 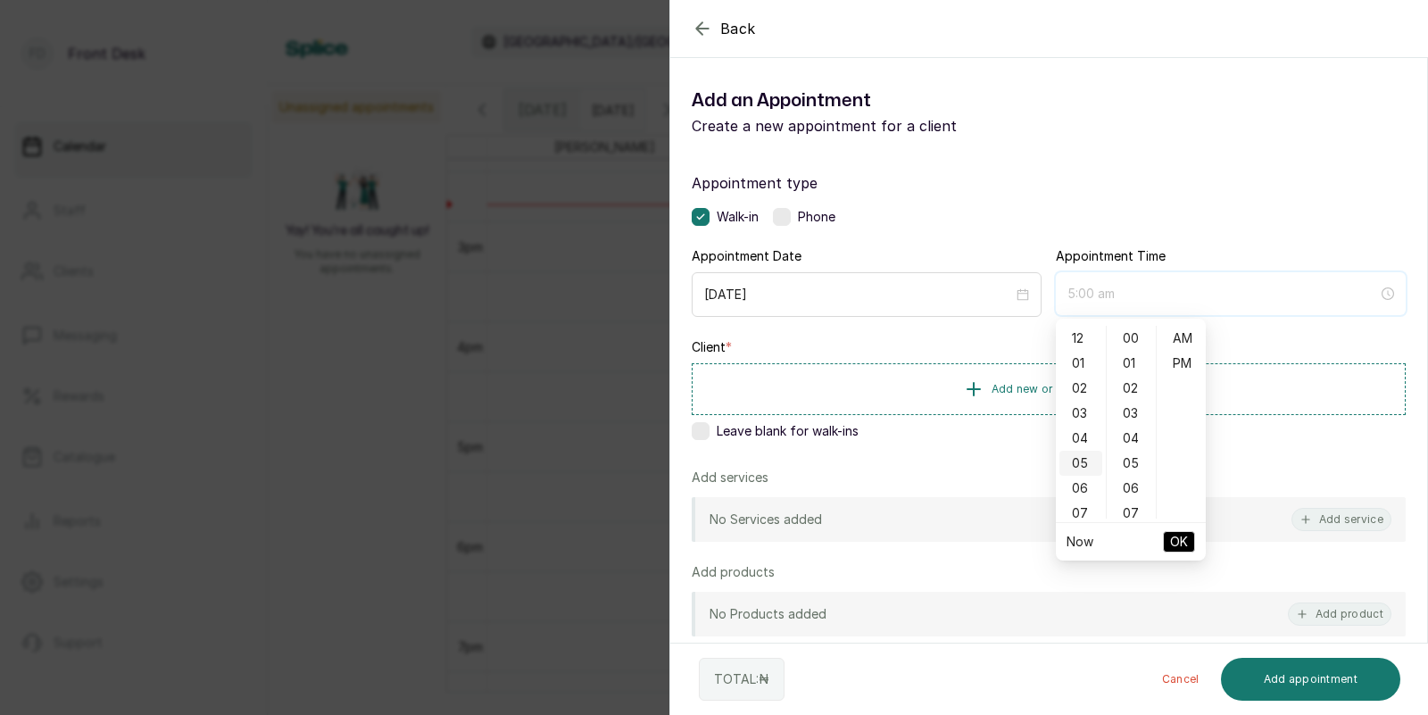 I want to click on div: 00, so click(x=1132, y=338).